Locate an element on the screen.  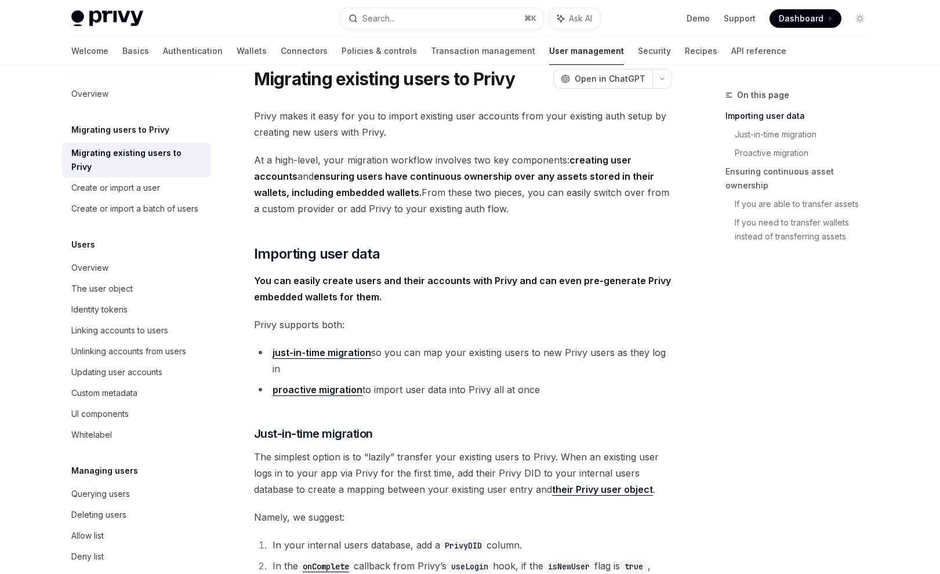
a: Ensuring continuous asset ownership is located at coordinates (802, 179).